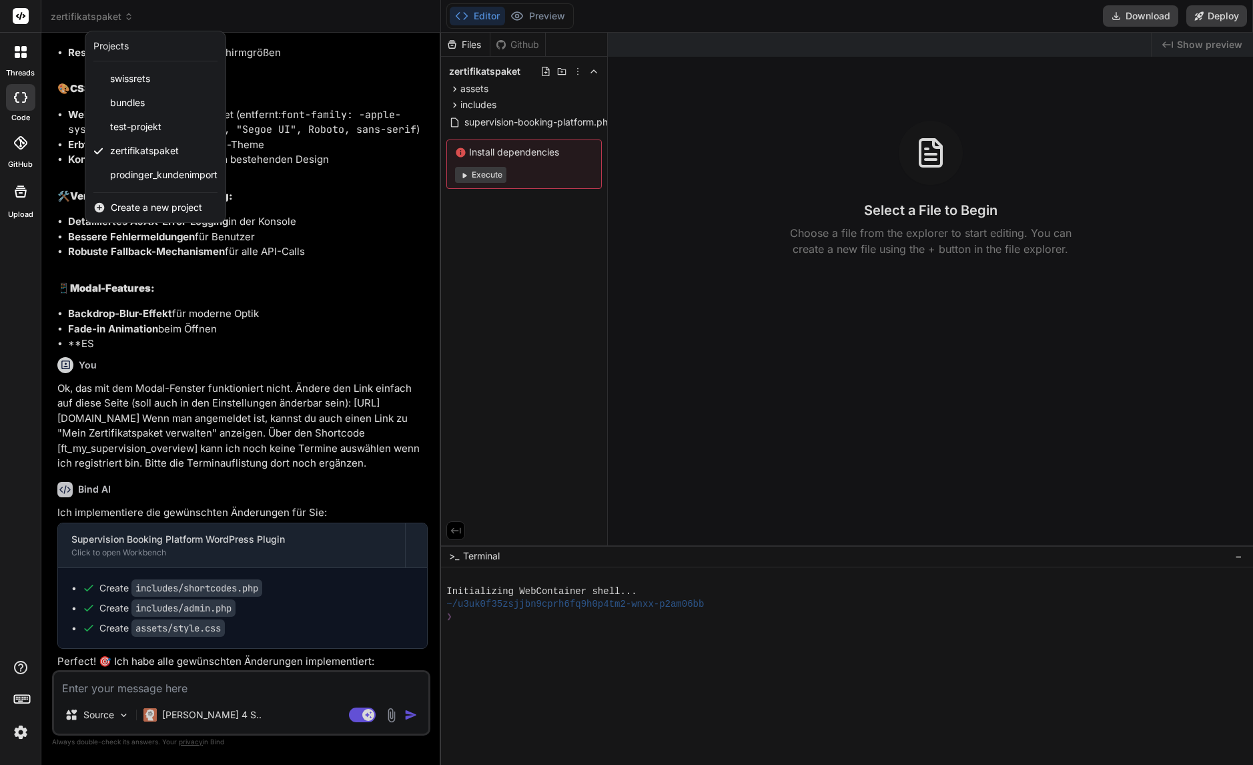 This screenshot has width=1253, height=765. I want to click on span: bundles, so click(127, 103).